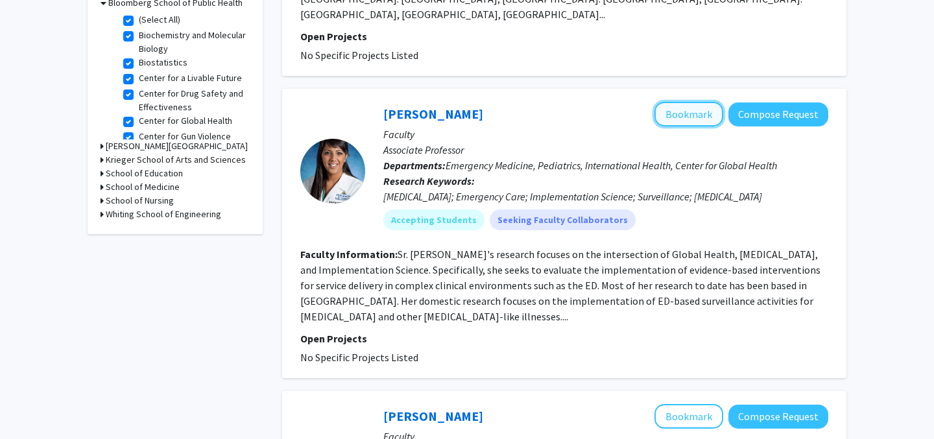  I want to click on b: Research Keywords:, so click(429, 181).